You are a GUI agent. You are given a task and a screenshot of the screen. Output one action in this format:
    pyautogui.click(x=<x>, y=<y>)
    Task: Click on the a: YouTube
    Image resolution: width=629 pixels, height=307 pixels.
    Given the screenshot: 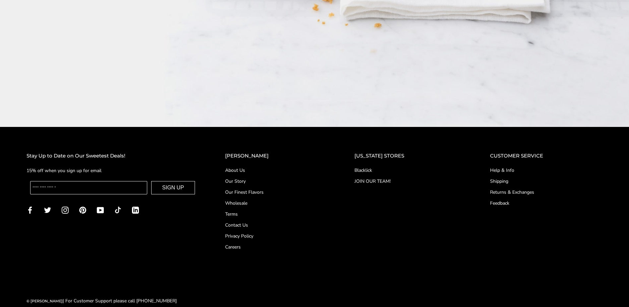 What is the action you would take?
    pyautogui.click(x=100, y=209)
    